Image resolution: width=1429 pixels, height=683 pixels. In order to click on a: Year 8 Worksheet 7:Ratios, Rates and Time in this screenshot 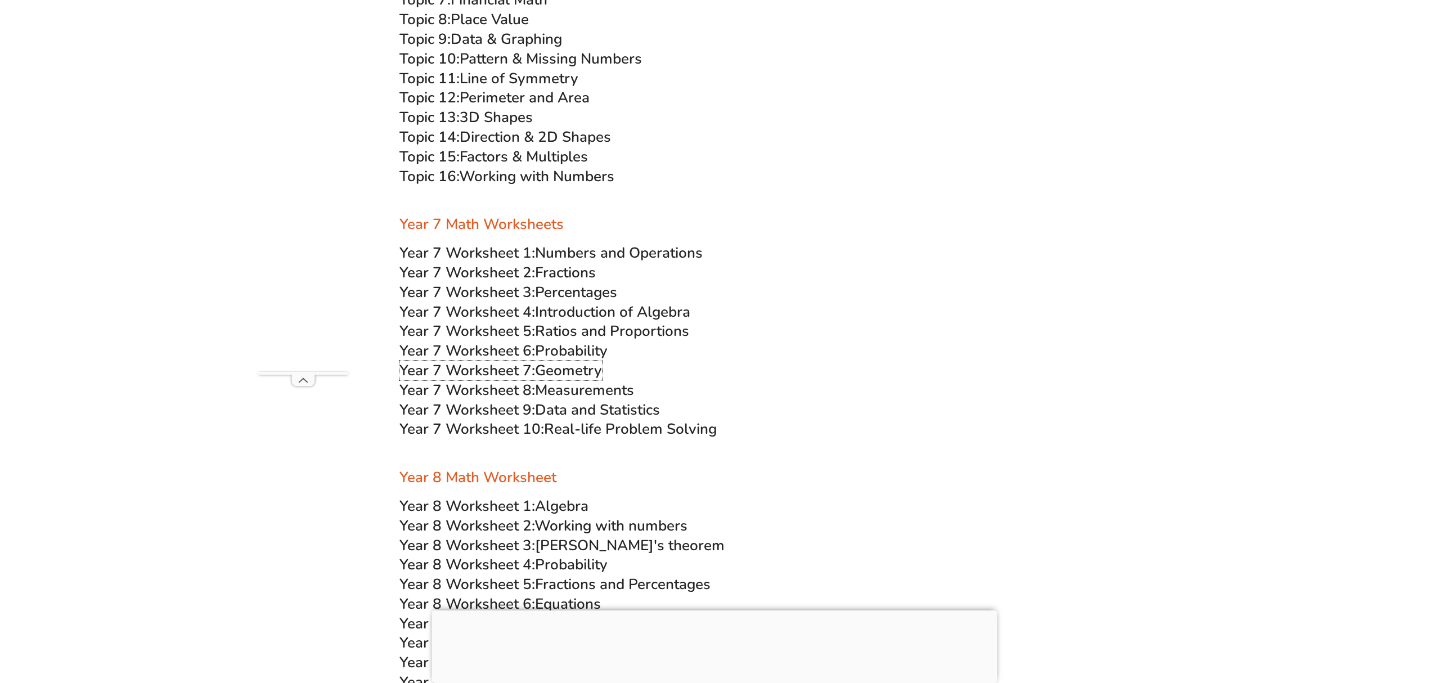, I will do `click(544, 623)`.